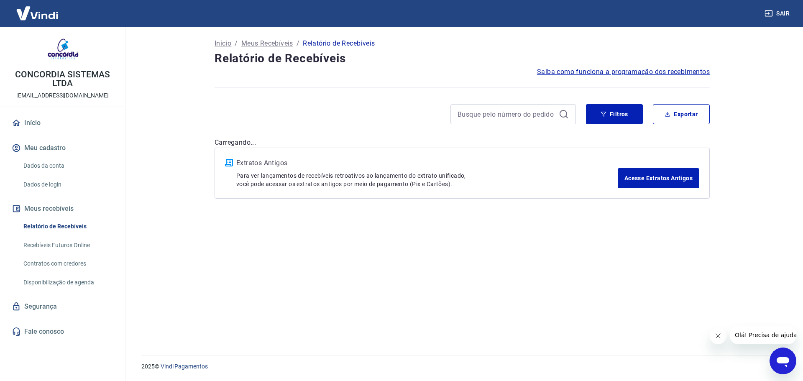 This screenshot has height=381, width=803. I want to click on span: Saiba como funciona a programação dos recebimentos, so click(623, 72).